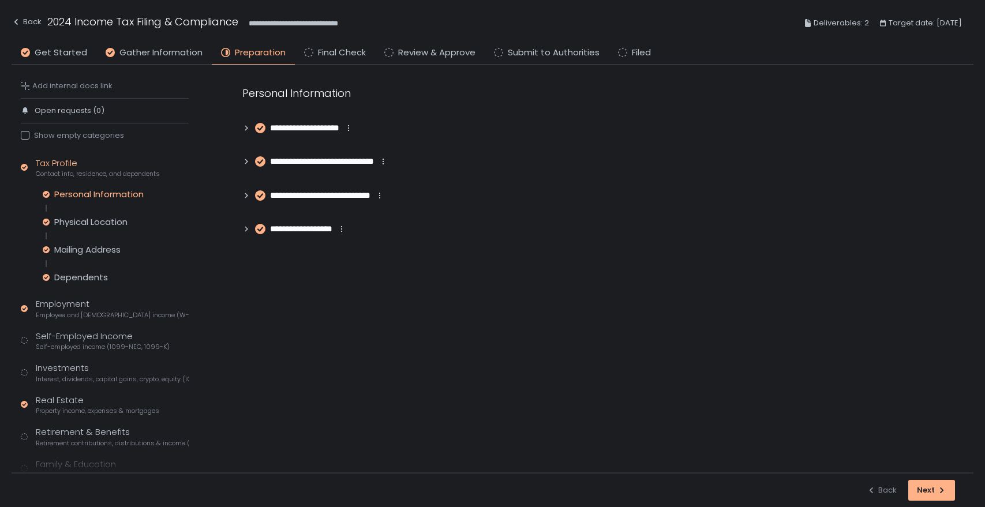  Describe the element at coordinates (66, 86) in the screenshot. I see `button: Add internal docs link` at that location.